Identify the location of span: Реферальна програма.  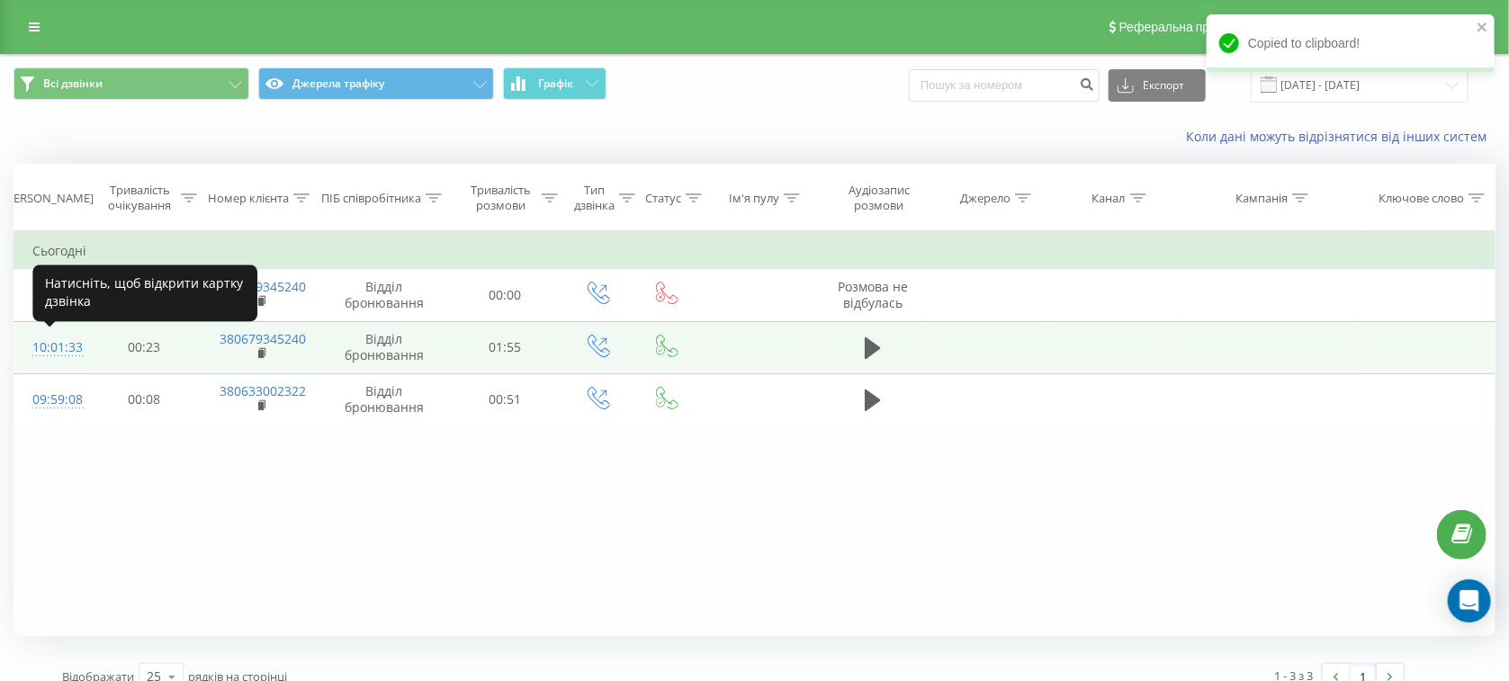
(1185, 27).